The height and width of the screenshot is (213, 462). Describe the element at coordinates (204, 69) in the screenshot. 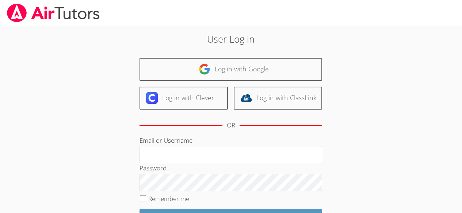

I see `img: google-logo-50288ca7cdecda66e5e0955fdab243c47b7ad437acaf1139b6f446037453330a.svg` at that location.